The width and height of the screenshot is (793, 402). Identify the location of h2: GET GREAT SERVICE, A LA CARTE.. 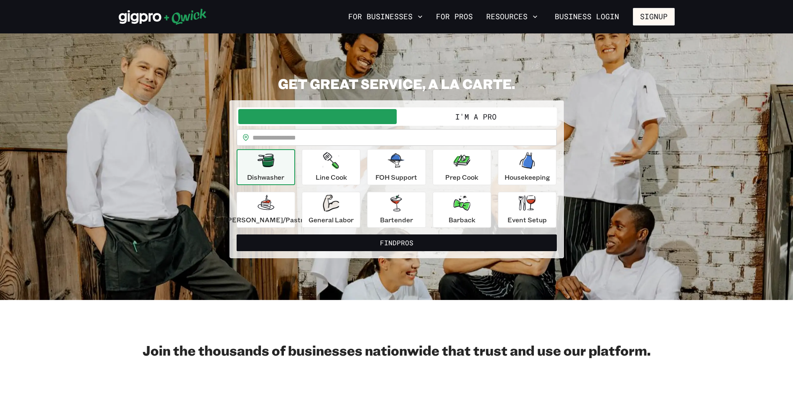
(397, 84).